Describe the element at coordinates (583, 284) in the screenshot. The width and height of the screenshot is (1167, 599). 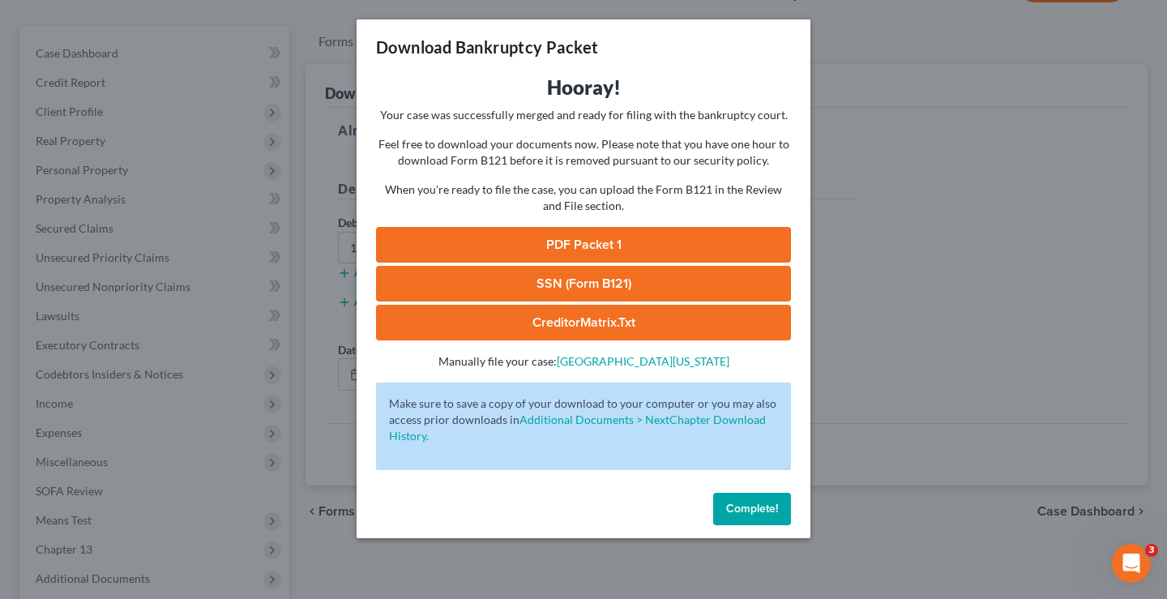
I see `a: SSN (Form B121)` at that location.